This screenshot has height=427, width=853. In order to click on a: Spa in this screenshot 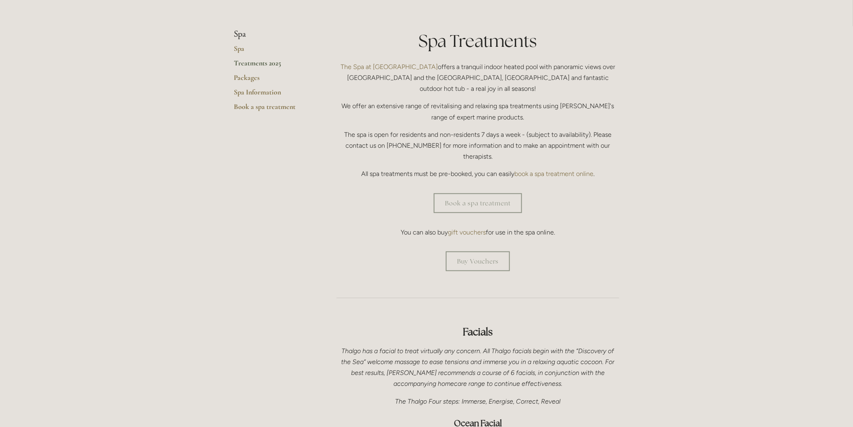, I will do `click(272, 51)`.